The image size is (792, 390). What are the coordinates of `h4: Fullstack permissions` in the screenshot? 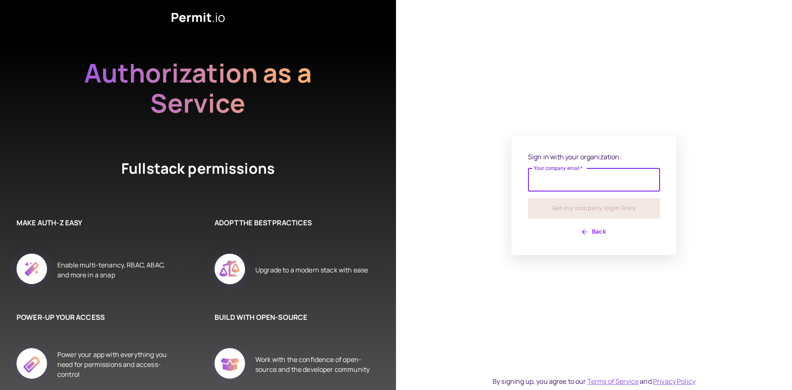 It's located at (198, 171).